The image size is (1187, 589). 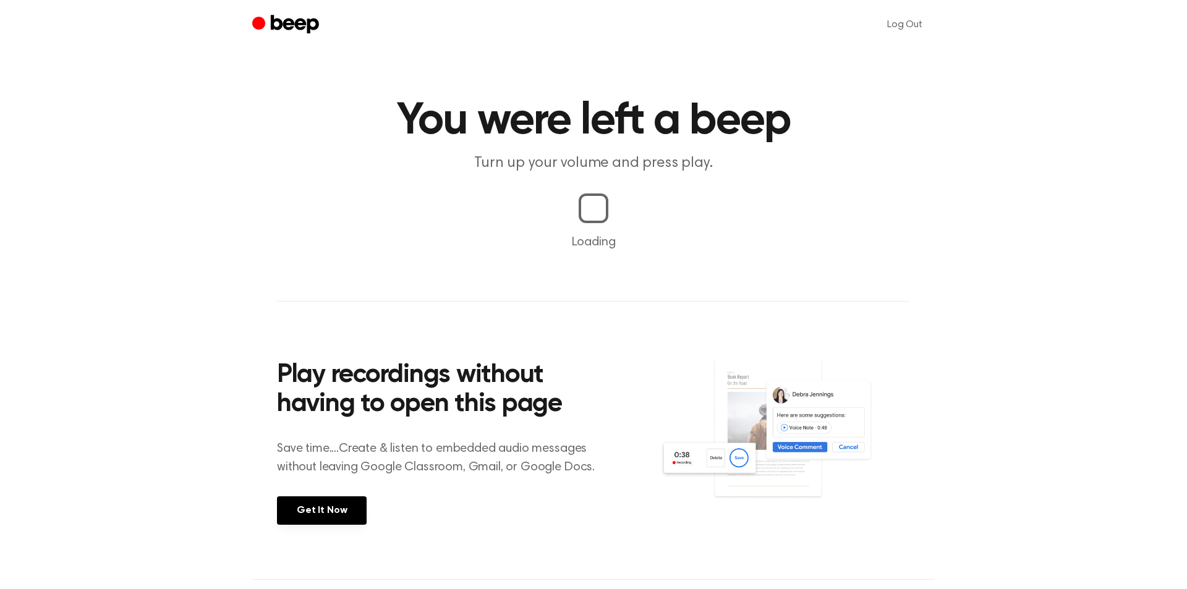 What do you see at coordinates (443, 390) in the screenshot?
I see `h2: Play recordings without having to open this page` at bounding box center [443, 390].